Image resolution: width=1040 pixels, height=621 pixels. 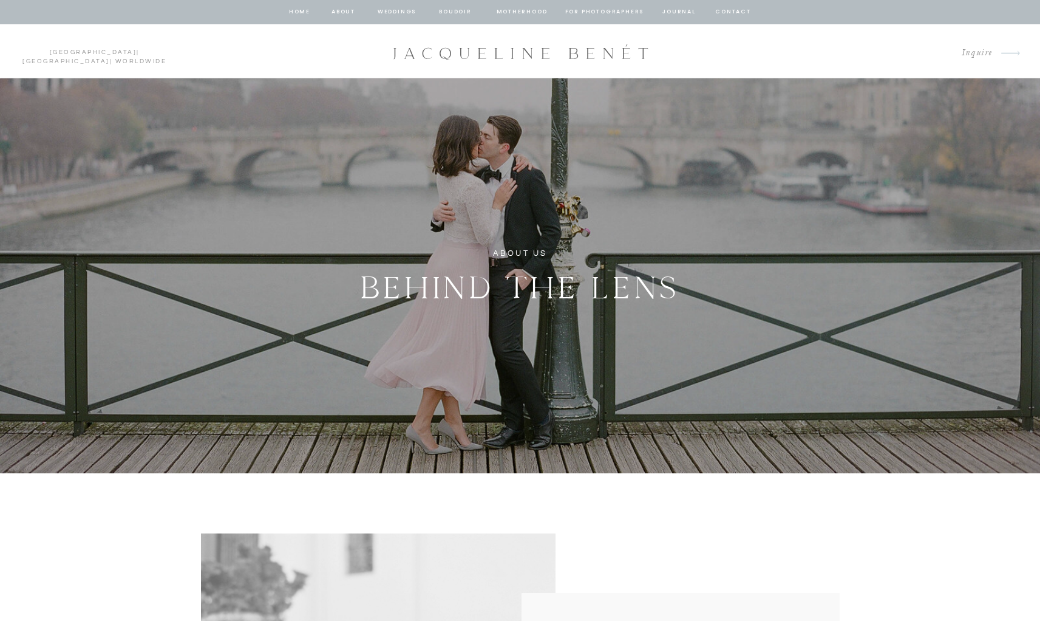 What do you see at coordinates (972, 53) in the screenshot?
I see `p: Inquire` at bounding box center [972, 53].